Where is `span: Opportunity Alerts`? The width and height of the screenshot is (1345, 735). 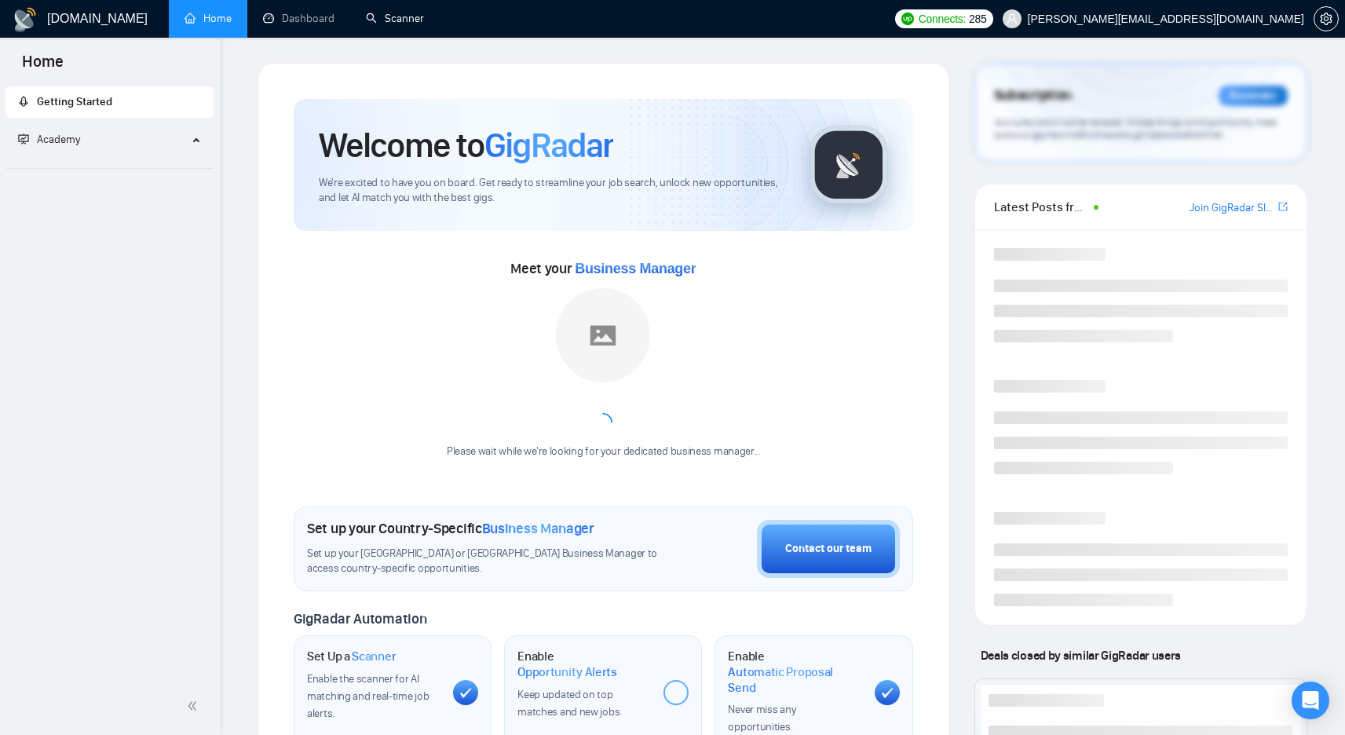
span: Opportunity Alerts is located at coordinates (567, 672).